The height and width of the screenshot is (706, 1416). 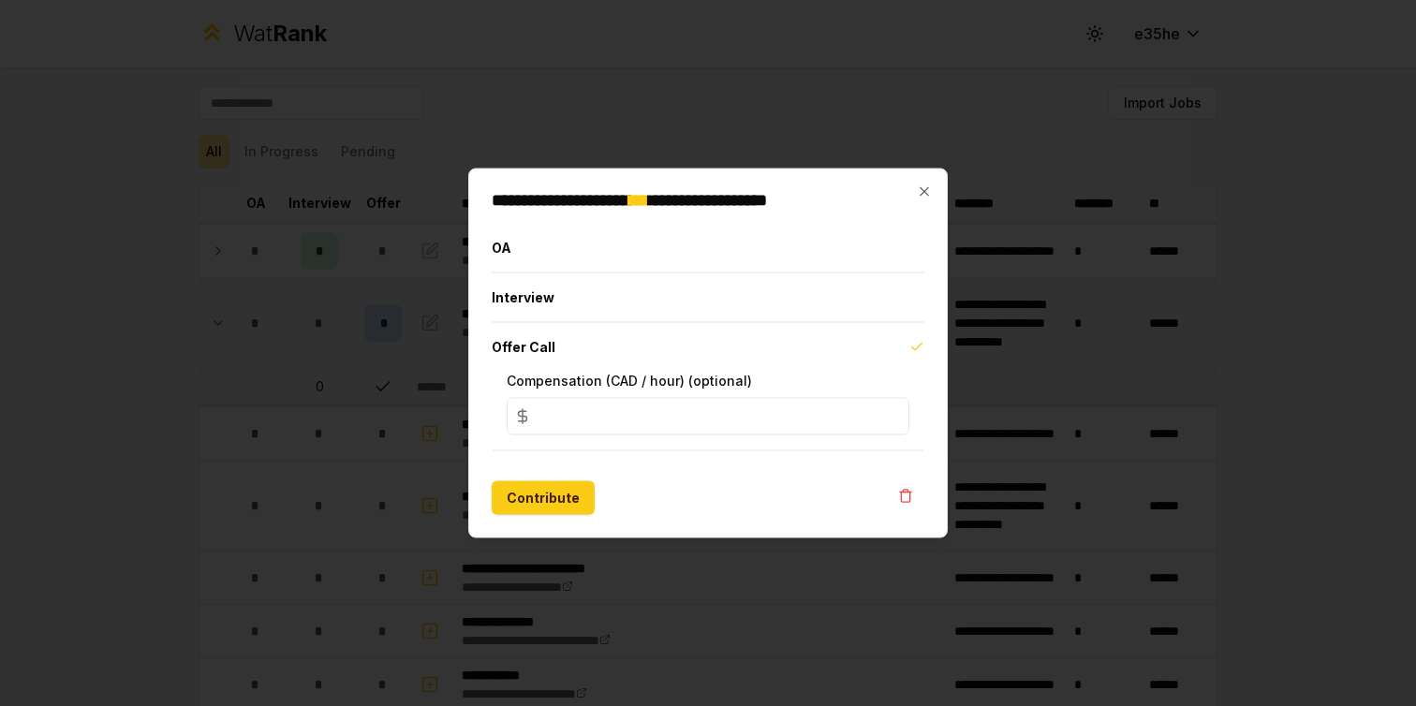 What do you see at coordinates (708, 411) in the screenshot?
I see `div: Offer Call` at bounding box center [708, 411].